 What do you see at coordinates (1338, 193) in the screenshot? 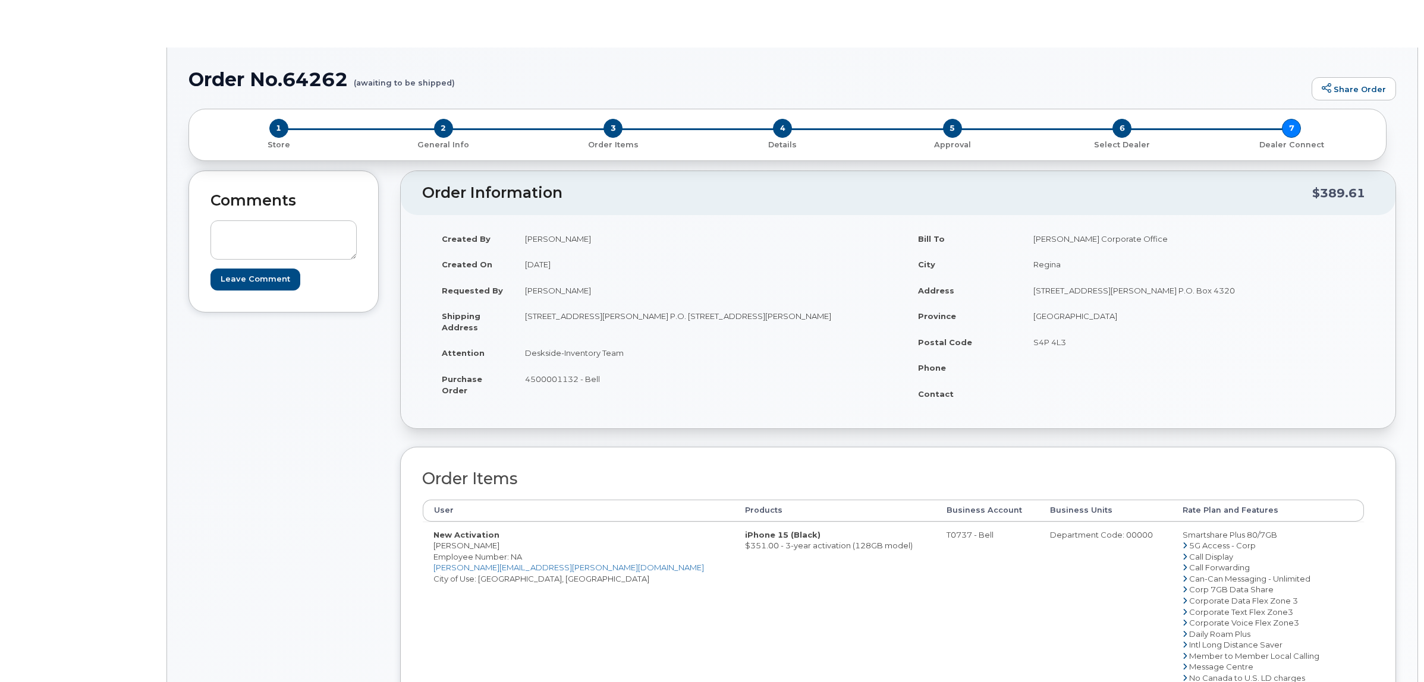
I see `div: $389.61` at bounding box center [1338, 193].